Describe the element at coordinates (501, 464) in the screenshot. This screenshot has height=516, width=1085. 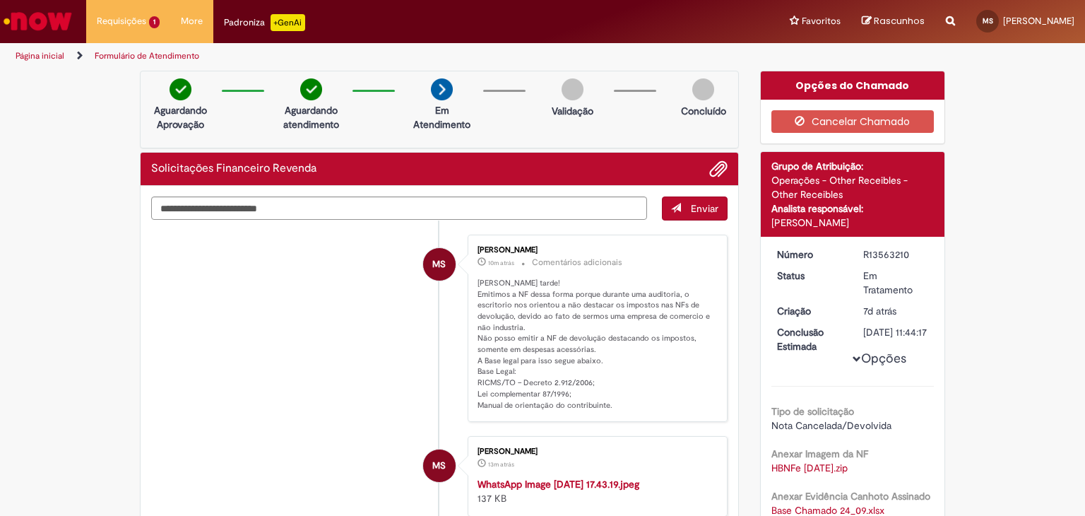
I see `span: 13m atrás` at that location.